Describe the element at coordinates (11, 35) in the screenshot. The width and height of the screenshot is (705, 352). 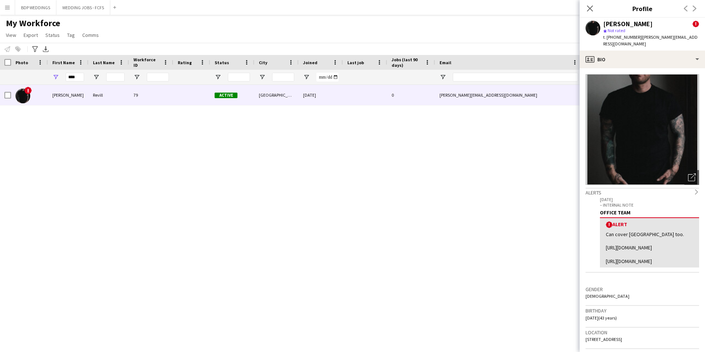
I see `a: View` at that location.